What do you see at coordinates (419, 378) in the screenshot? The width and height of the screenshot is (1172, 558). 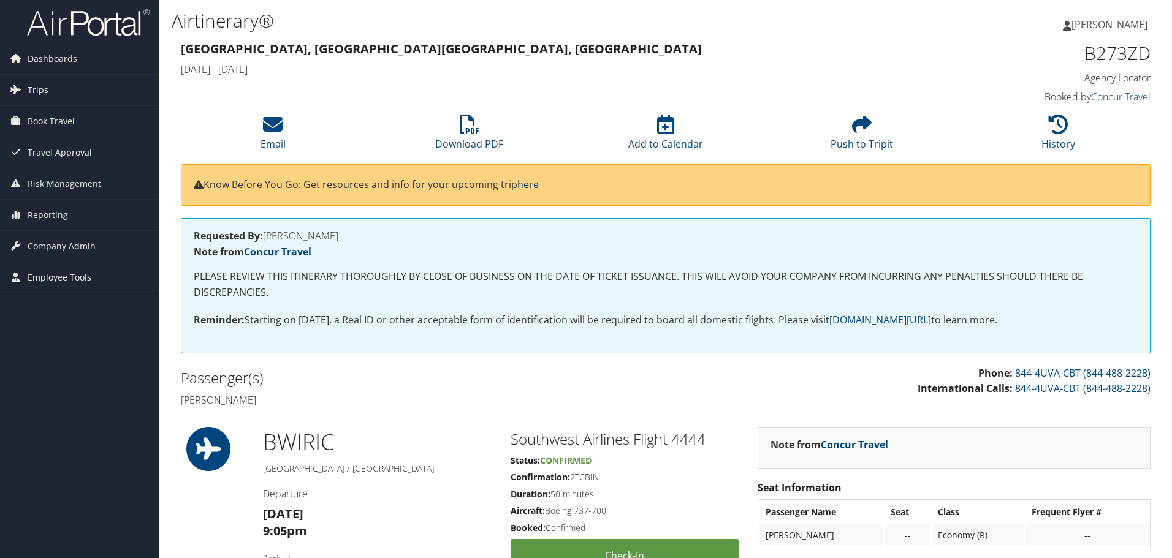 I see `h2: Passenger(s)` at bounding box center [419, 378].